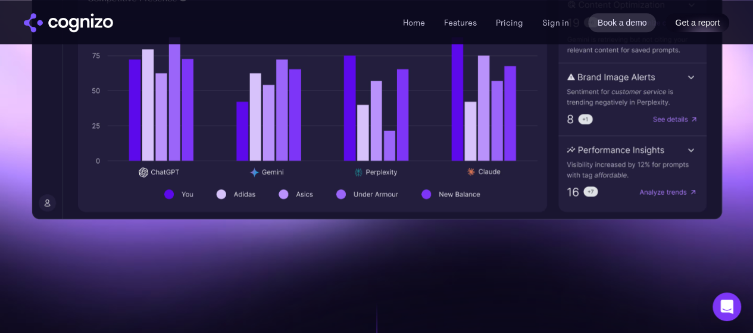 The width and height of the screenshot is (753, 333). Describe the element at coordinates (727, 307) in the screenshot. I see `div: Open Intercom Messenger` at that location.